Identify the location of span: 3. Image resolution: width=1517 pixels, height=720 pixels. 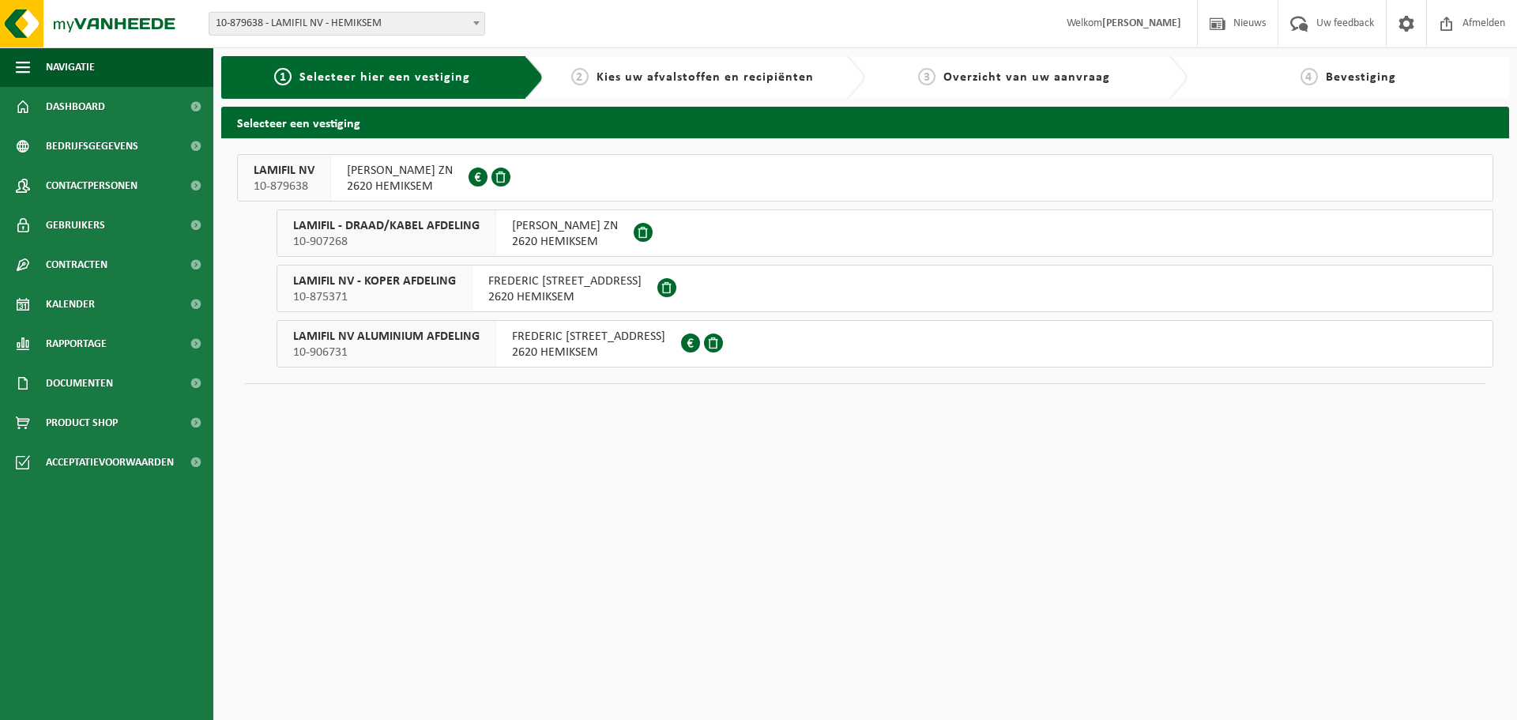
(927, 77).